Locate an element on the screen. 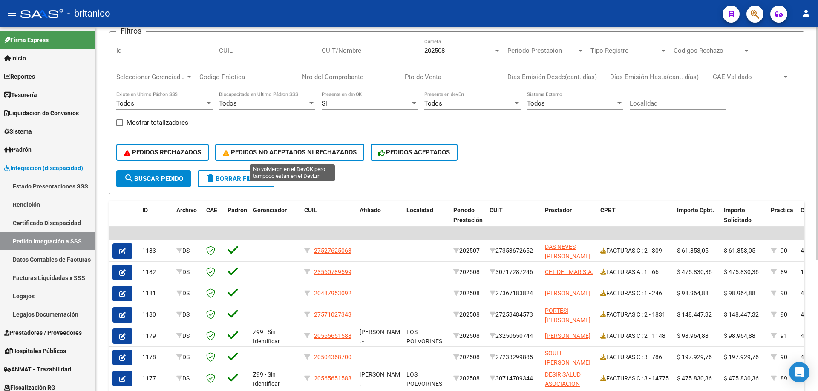 This screenshot has width=818, height=391. span: Afiliado is located at coordinates (370, 210).